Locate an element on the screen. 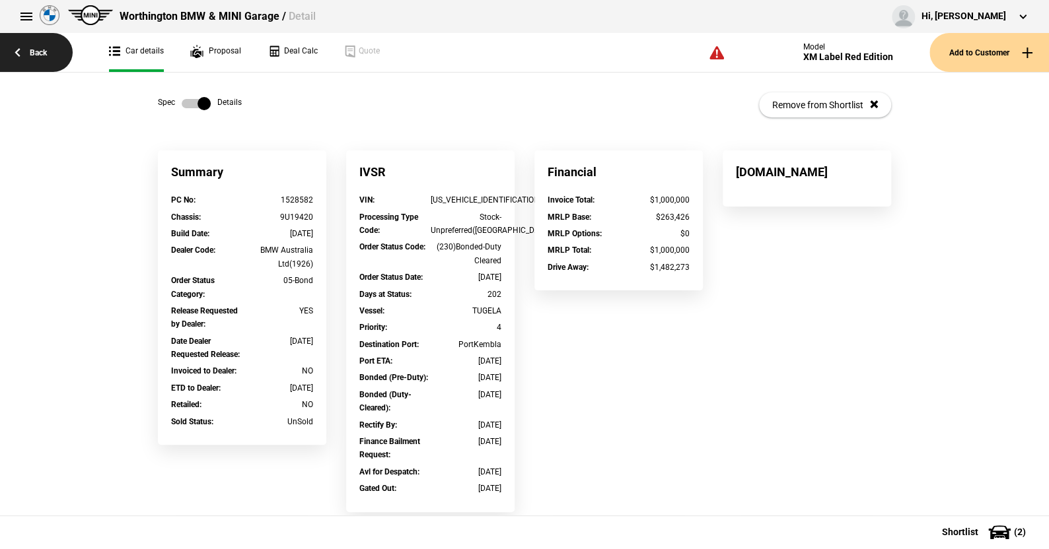  strong: Rectify By : is located at coordinates (378, 425).